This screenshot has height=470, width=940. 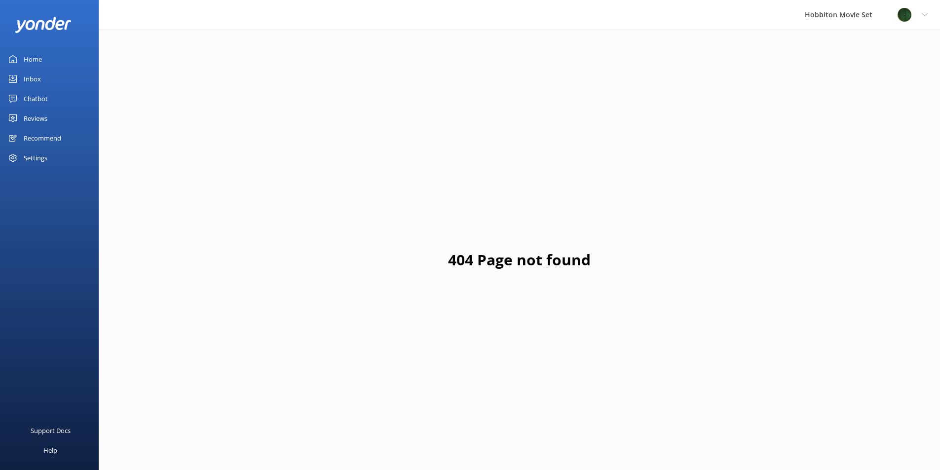 I want to click on div: Reviews, so click(x=36, y=118).